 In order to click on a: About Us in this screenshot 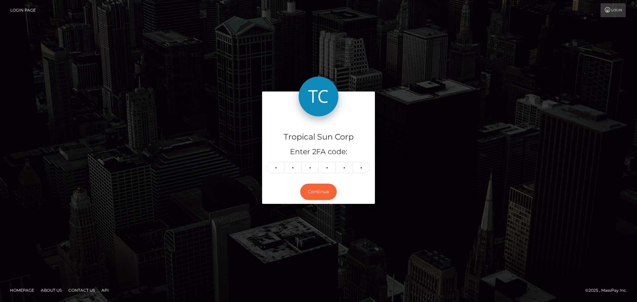, I will do `click(51, 291)`.